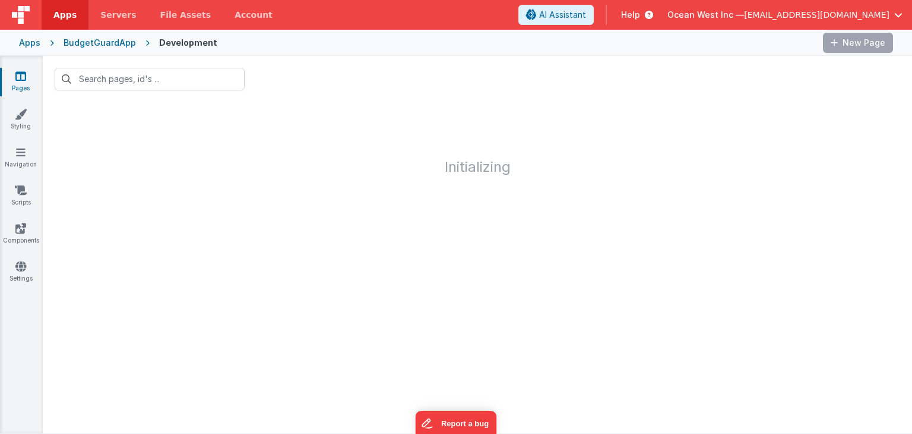 The image size is (912, 434). I want to click on h1: Initializing, so click(478, 138).